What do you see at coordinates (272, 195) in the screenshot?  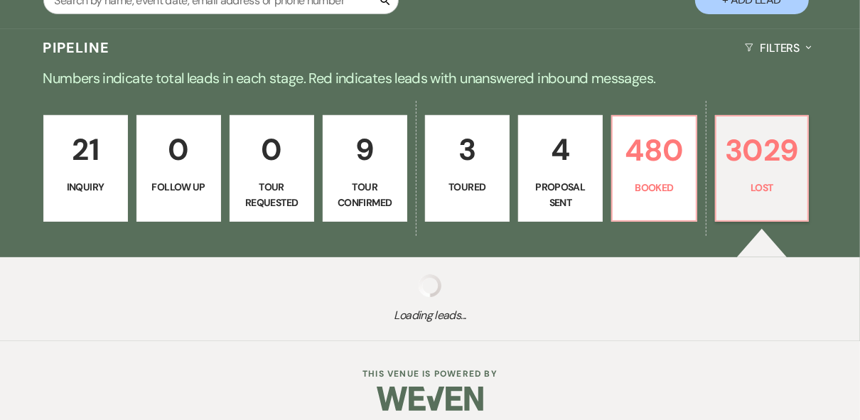 I see `p: Tour Requested` at bounding box center [272, 195].